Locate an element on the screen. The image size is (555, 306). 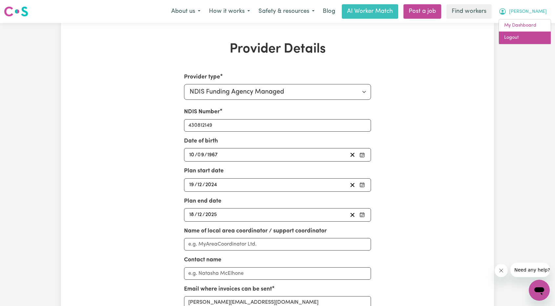
label: Date of birth is located at coordinates (201, 141).